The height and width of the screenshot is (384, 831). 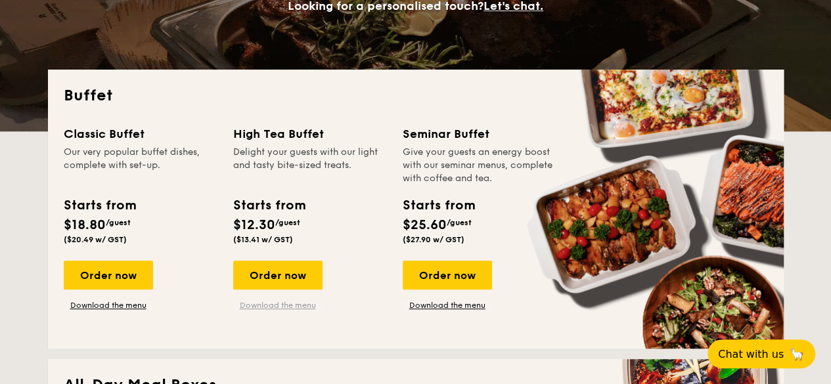 I want to click on div: Classic Buffet, so click(x=141, y=134).